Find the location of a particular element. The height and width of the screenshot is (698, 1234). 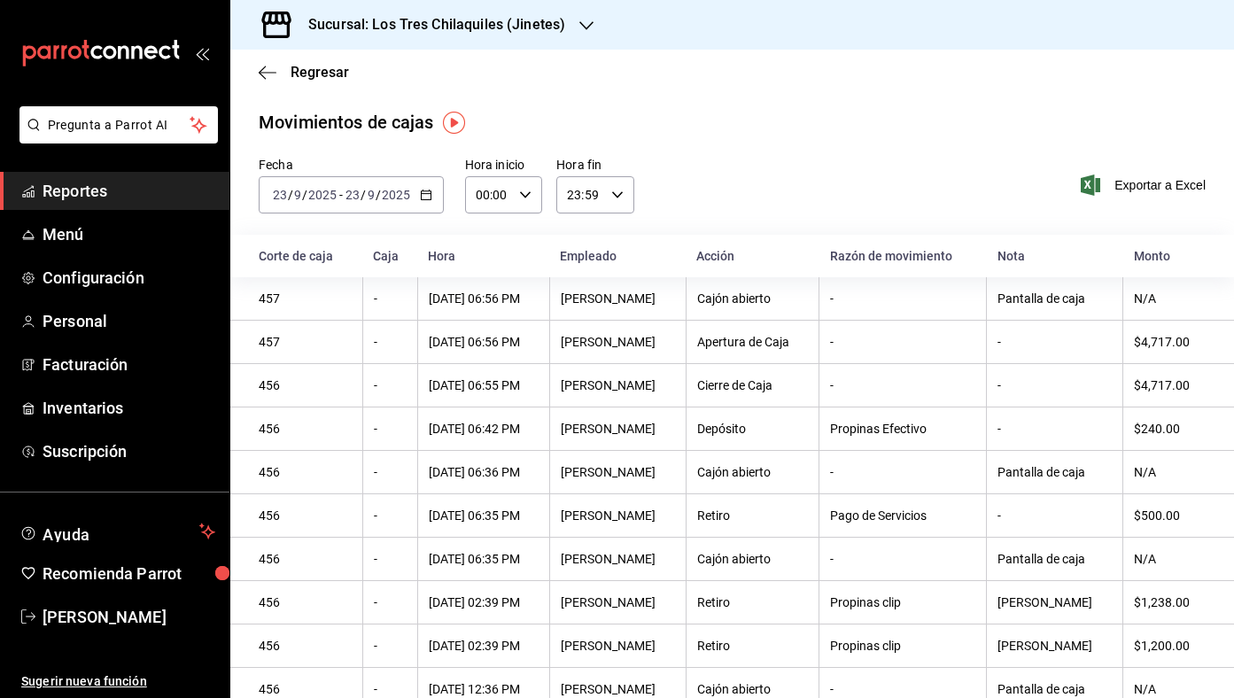

div: $240.00 is located at coordinates (1169, 429).